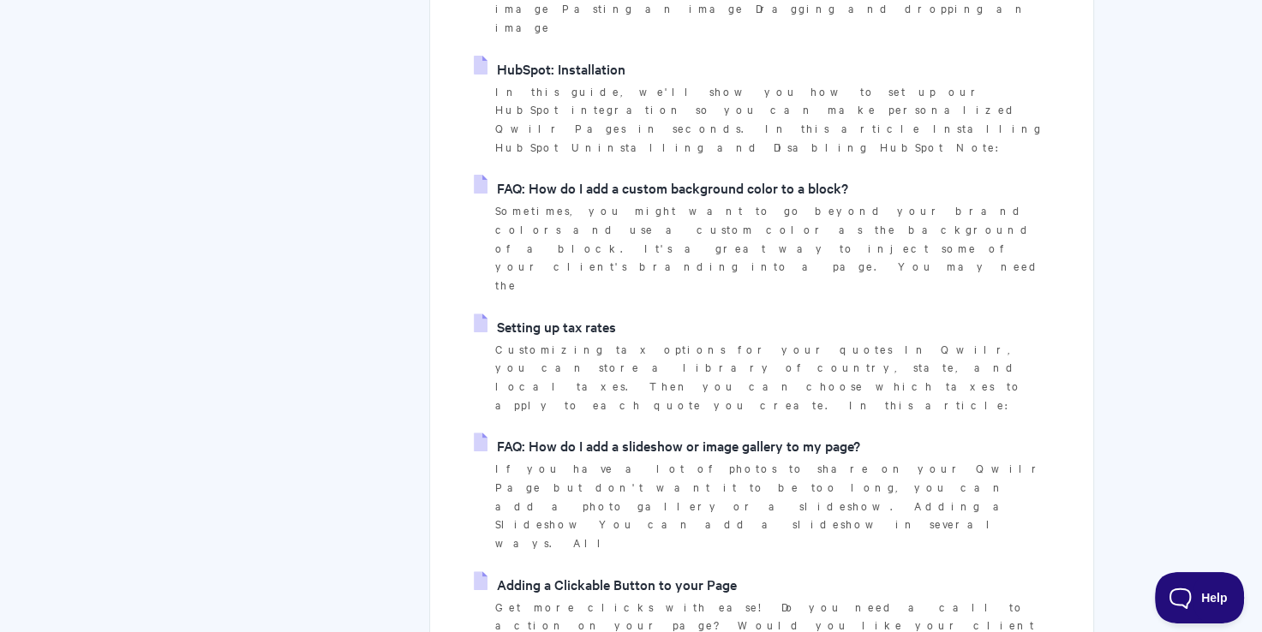 Image resolution: width=1262 pixels, height=632 pixels. What do you see at coordinates (772, 506) in the screenshot?
I see `p: If you have a lot of photos to share on your Qwilr Page but don't want it to be too long, you can...` at bounding box center [772, 506].